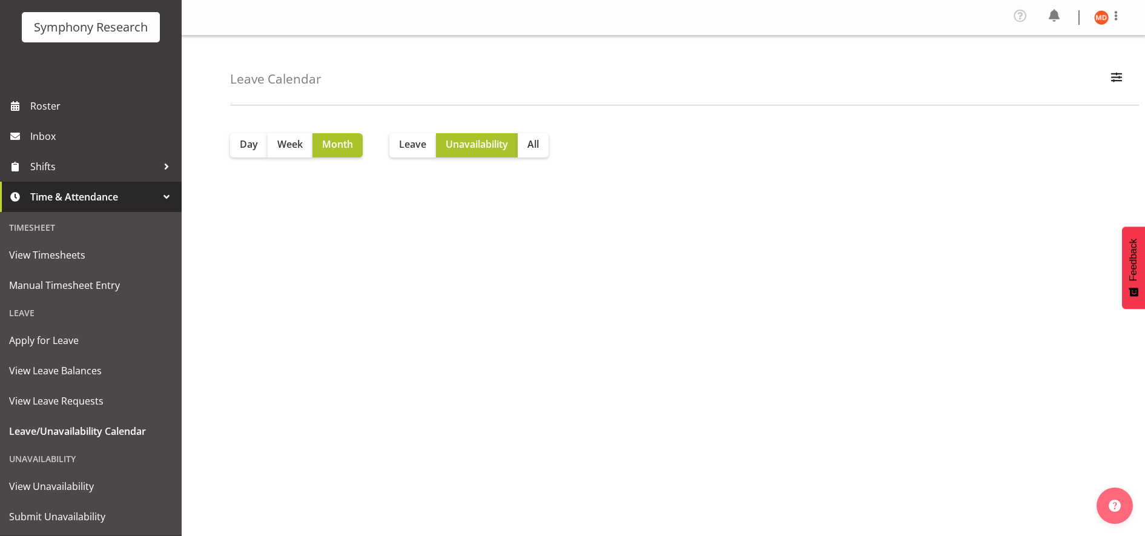  I want to click on div: Unavailability, so click(91, 458).